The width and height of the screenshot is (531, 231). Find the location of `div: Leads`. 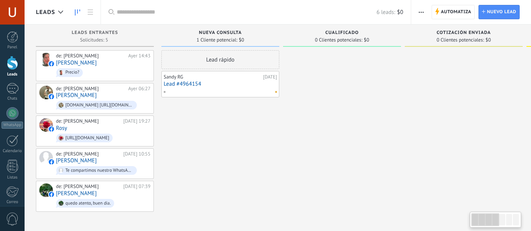

div: Leads is located at coordinates (12, 74).